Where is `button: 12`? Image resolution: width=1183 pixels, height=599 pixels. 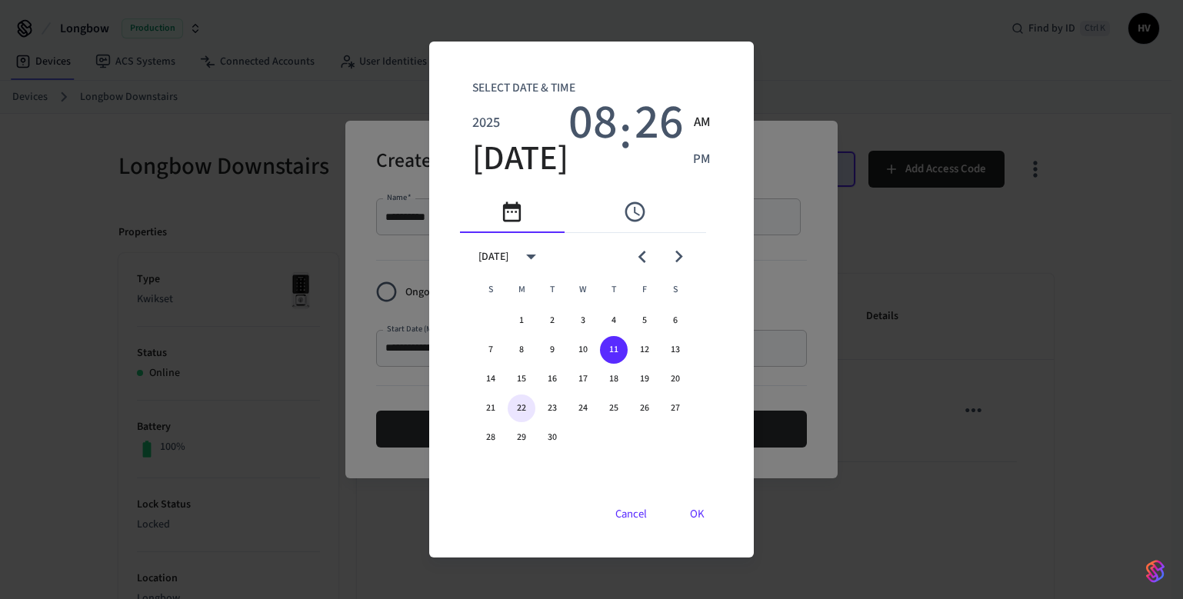 button: 12 is located at coordinates (645, 350).